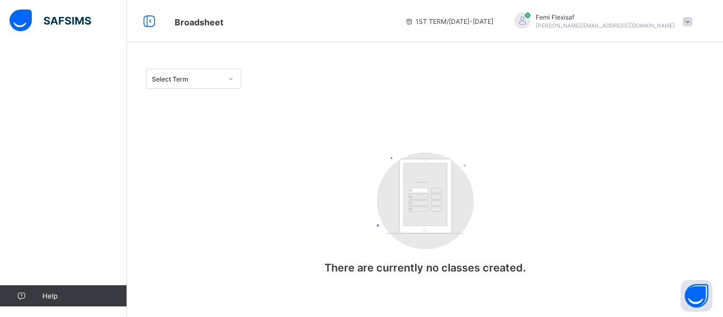 The width and height of the screenshot is (723, 317). What do you see at coordinates (696, 296) in the screenshot?
I see `button: Open asap` at bounding box center [696, 296].